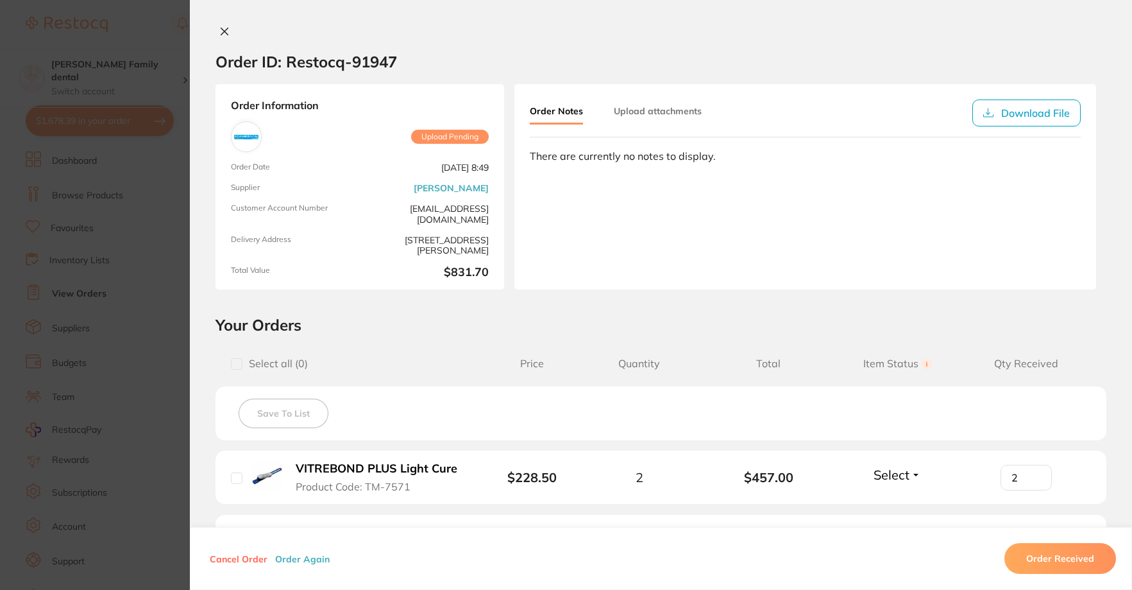 This screenshot has height=590, width=1132. What do you see at coordinates (639, 363) in the screenshot?
I see `span: Quantity` at bounding box center [639, 363].